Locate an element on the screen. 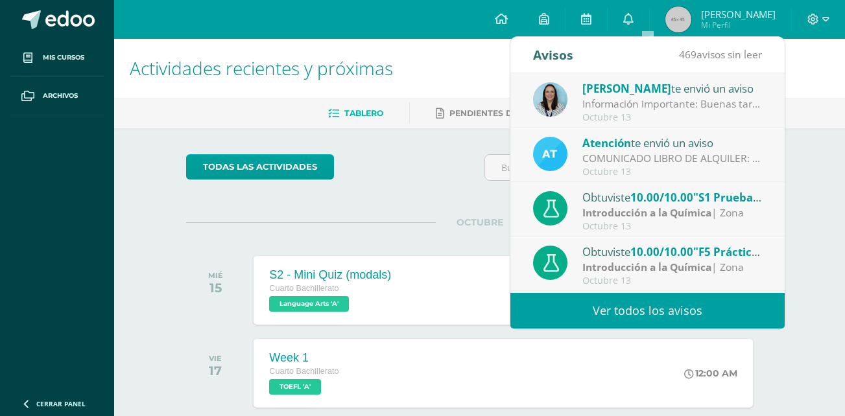 The height and width of the screenshot is (416, 845). img: aed16db0a88ebd6752f21681ad1200a1.png is located at coordinates (550, 99).